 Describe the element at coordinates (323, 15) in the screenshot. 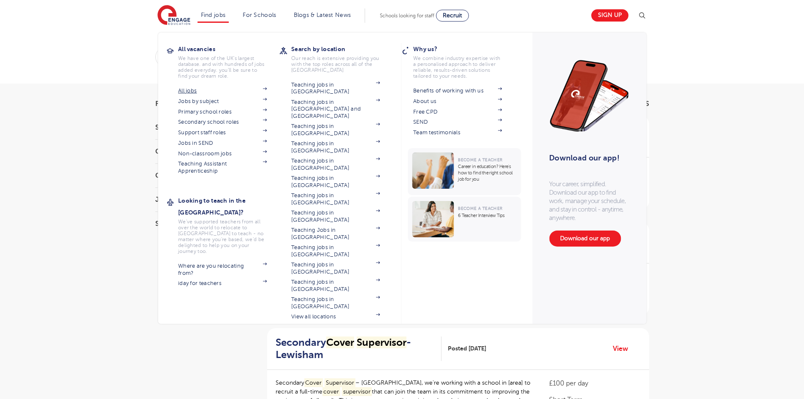

I see `a: Blogs & Latest News` at that location.